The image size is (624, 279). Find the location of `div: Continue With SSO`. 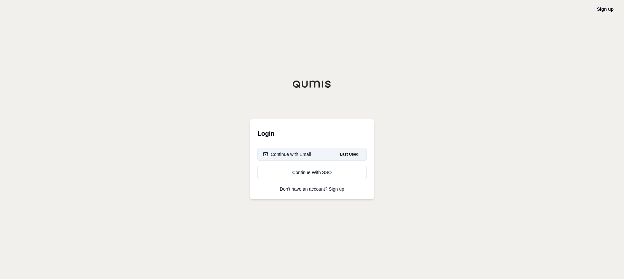

div: Continue With SSO is located at coordinates (312, 173).